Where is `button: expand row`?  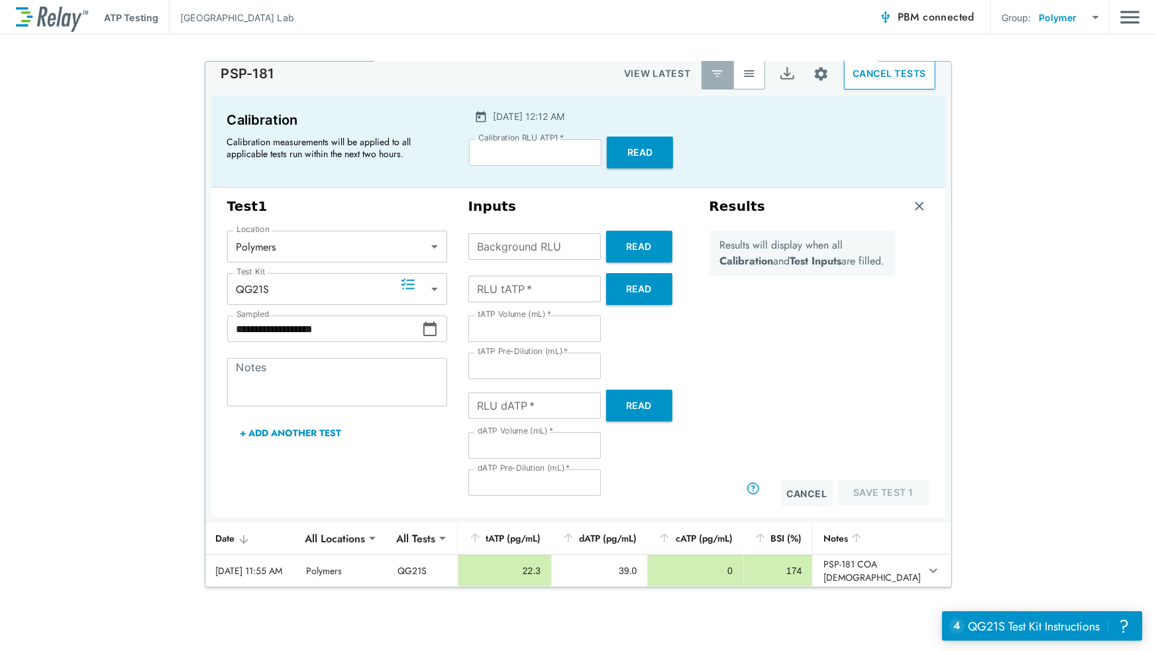
button: expand row is located at coordinates (933, 570).